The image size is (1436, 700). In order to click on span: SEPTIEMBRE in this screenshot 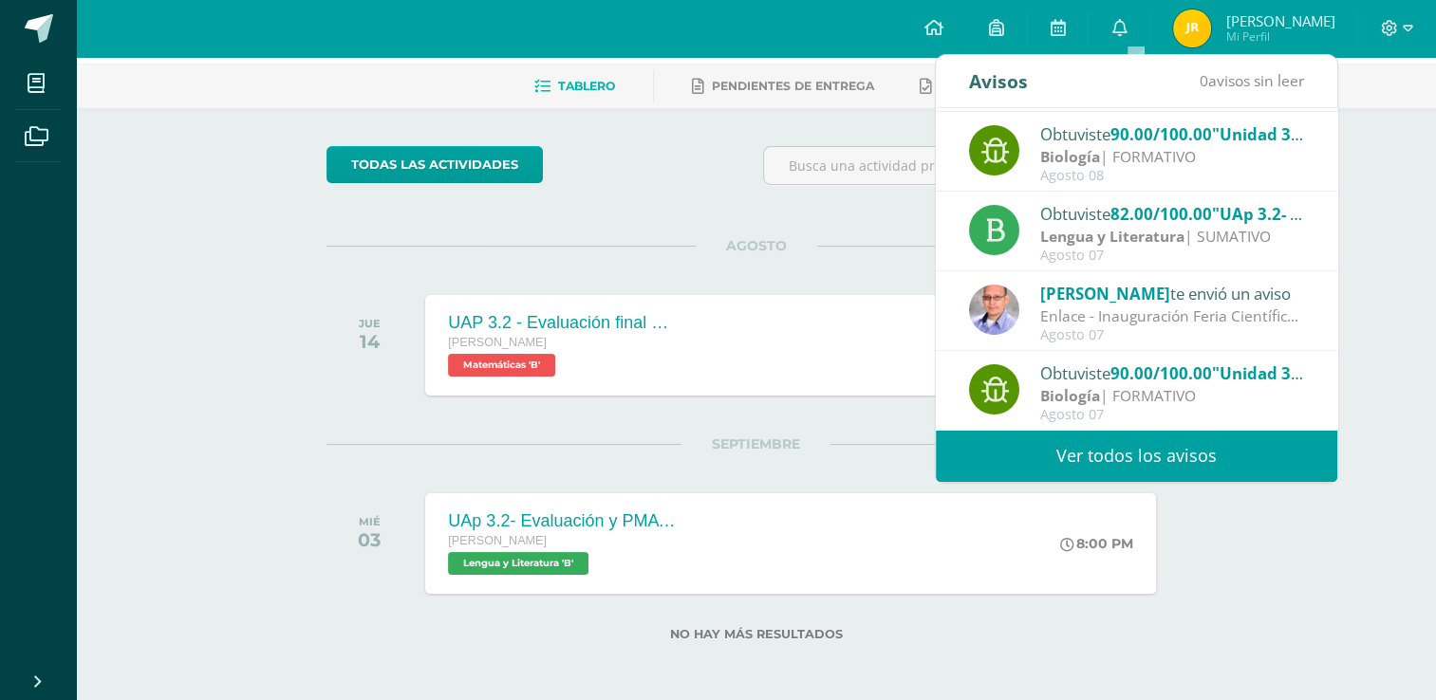, I will do `click(756, 444)`.